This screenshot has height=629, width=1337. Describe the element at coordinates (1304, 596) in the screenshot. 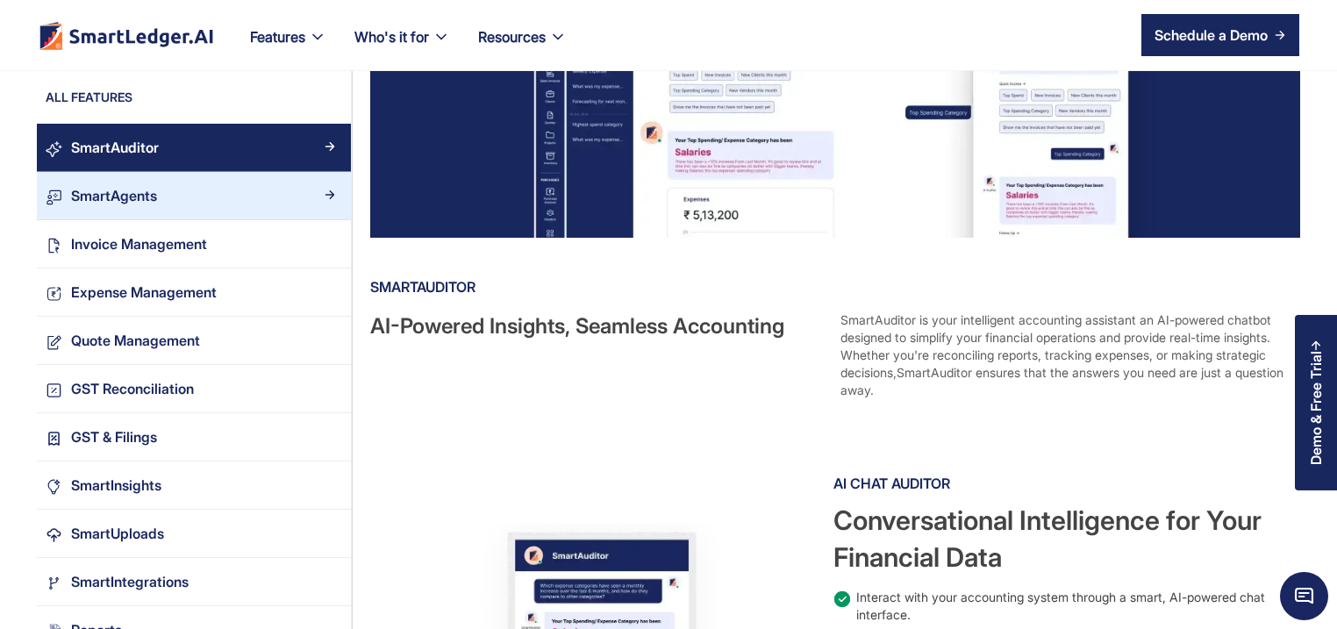

I see `div: Chat Widget` at that location.